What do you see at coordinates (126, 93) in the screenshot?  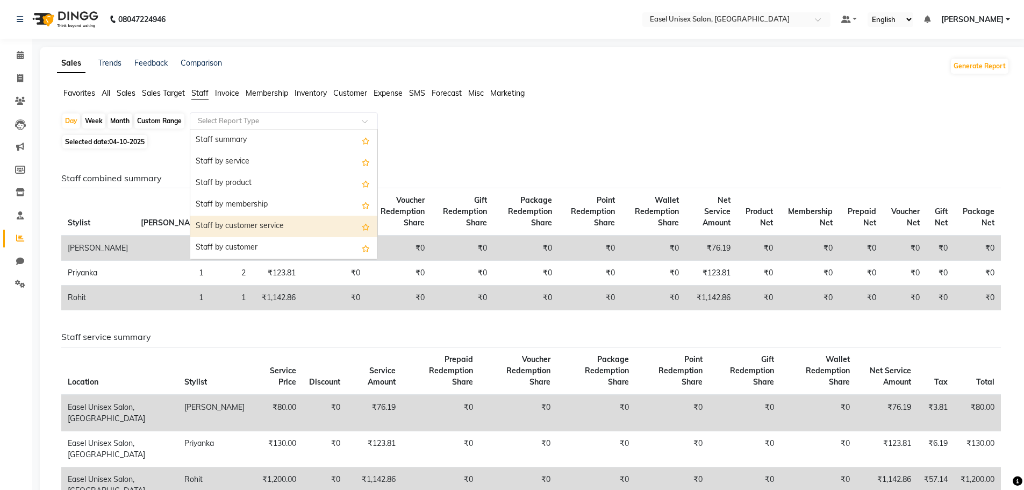 I see `span: Sales` at bounding box center [126, 93].